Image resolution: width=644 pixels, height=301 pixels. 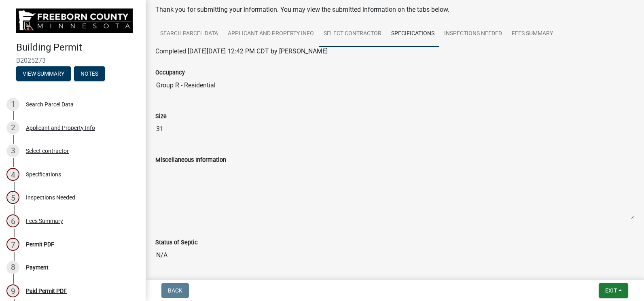 What do you see at coordinates (43, 74) in the screenshot?
I see `wm-modal-confirm: Summary` at bounding box center [43, 74].